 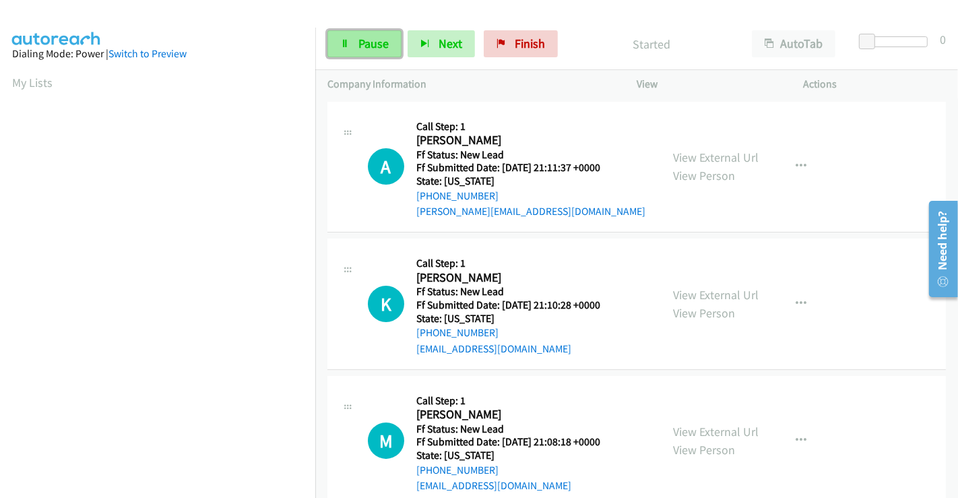 I want to click on h1: A, so click(x=386, y=166).